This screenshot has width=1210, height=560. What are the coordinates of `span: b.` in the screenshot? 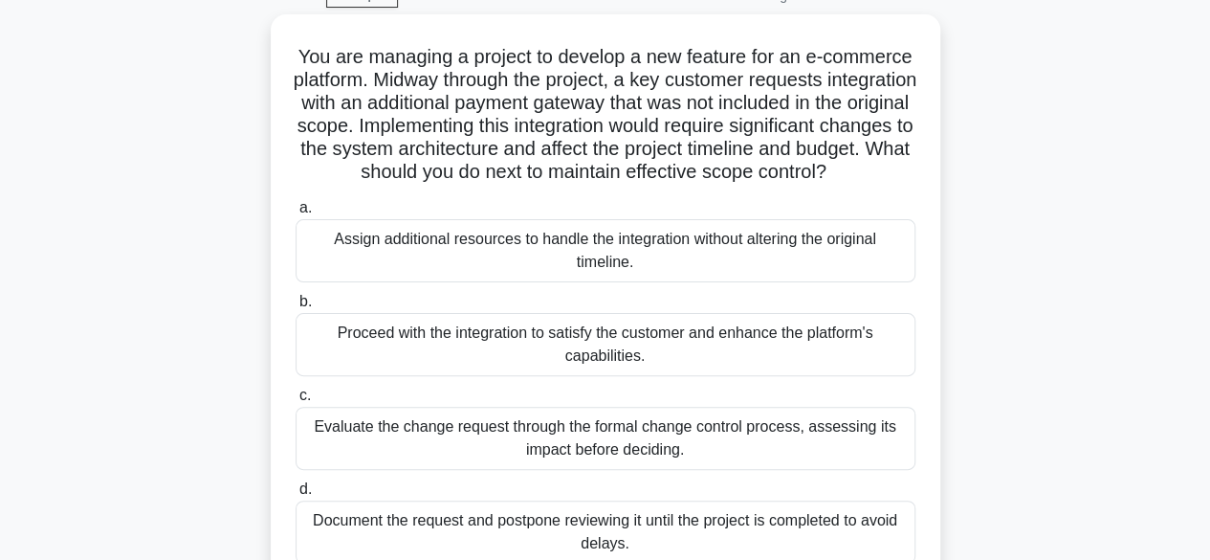 It's located at (305, 300).